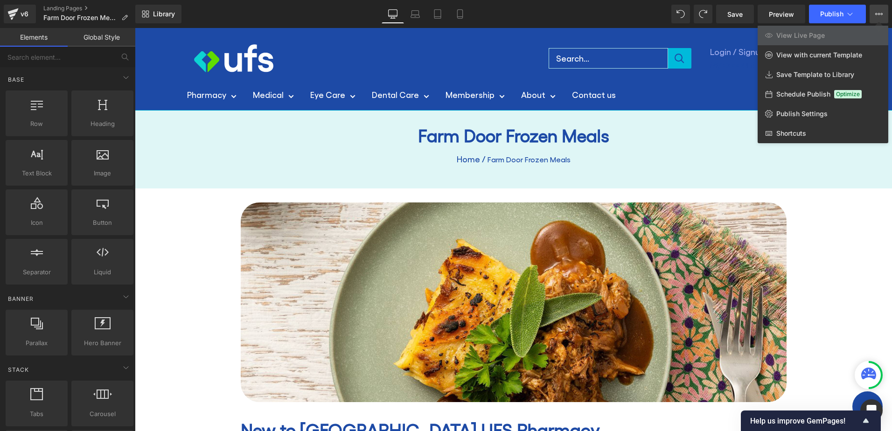  Describe the element at coordinates (102, 343) in the screenshot. I see `span: Hero Banner` at that location.